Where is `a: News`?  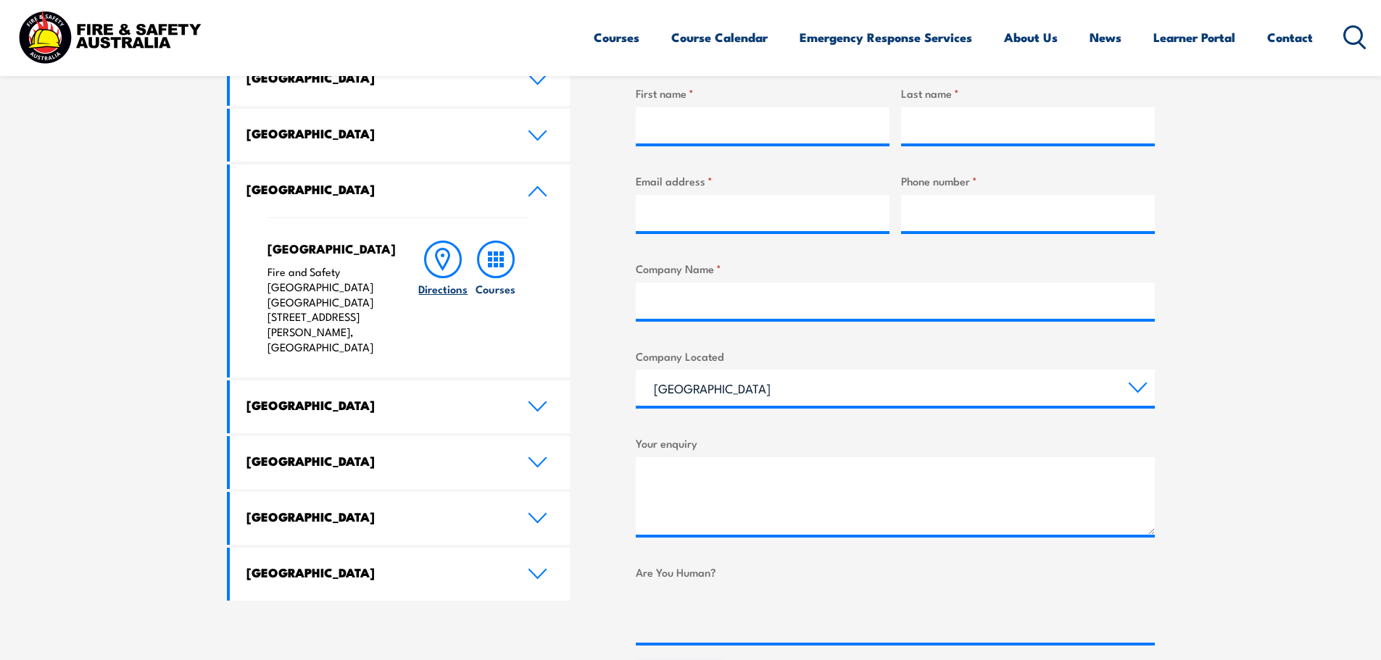
a: News is located at coordinates (1105, 37).